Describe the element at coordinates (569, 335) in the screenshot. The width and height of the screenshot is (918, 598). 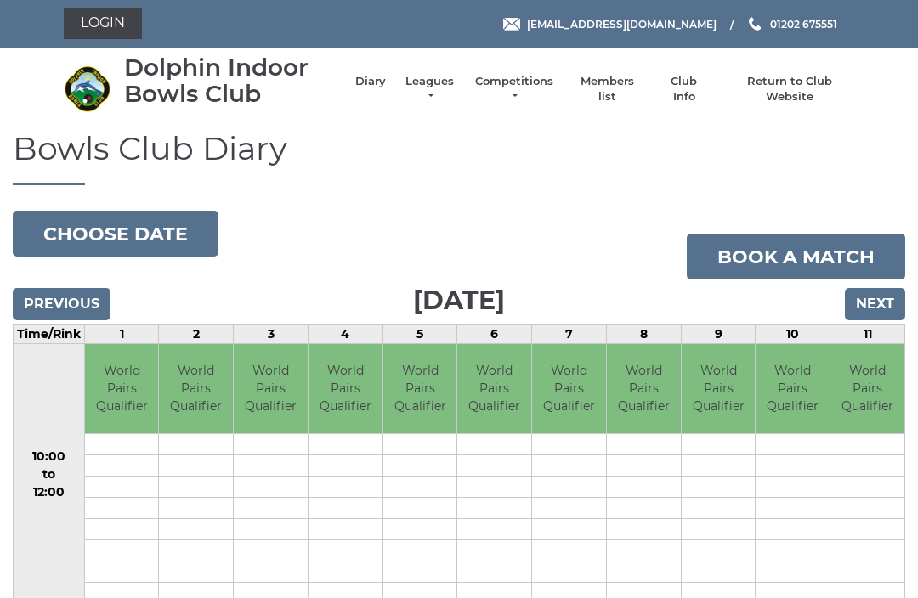
I see `td: 7` at that location.